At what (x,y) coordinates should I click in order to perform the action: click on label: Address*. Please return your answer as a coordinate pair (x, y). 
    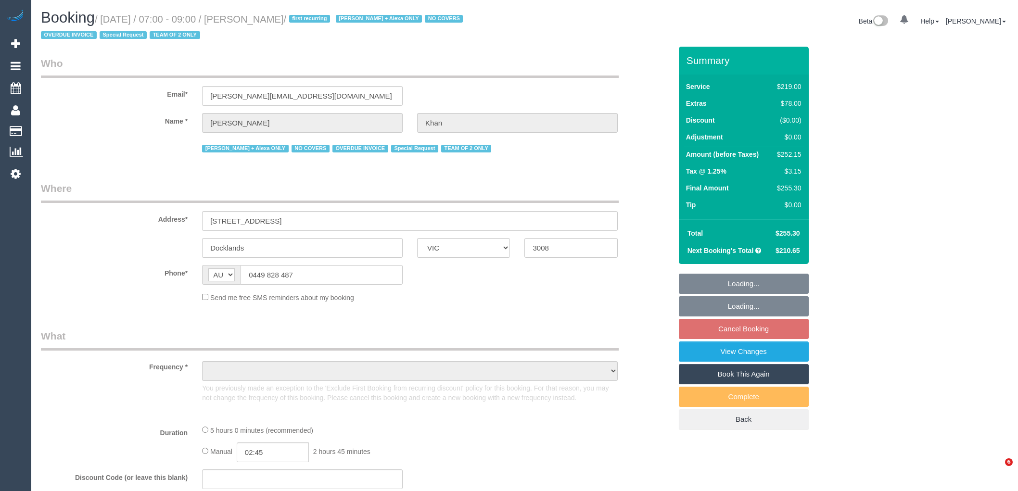
    Looking at the image, I should click on (114, 218).